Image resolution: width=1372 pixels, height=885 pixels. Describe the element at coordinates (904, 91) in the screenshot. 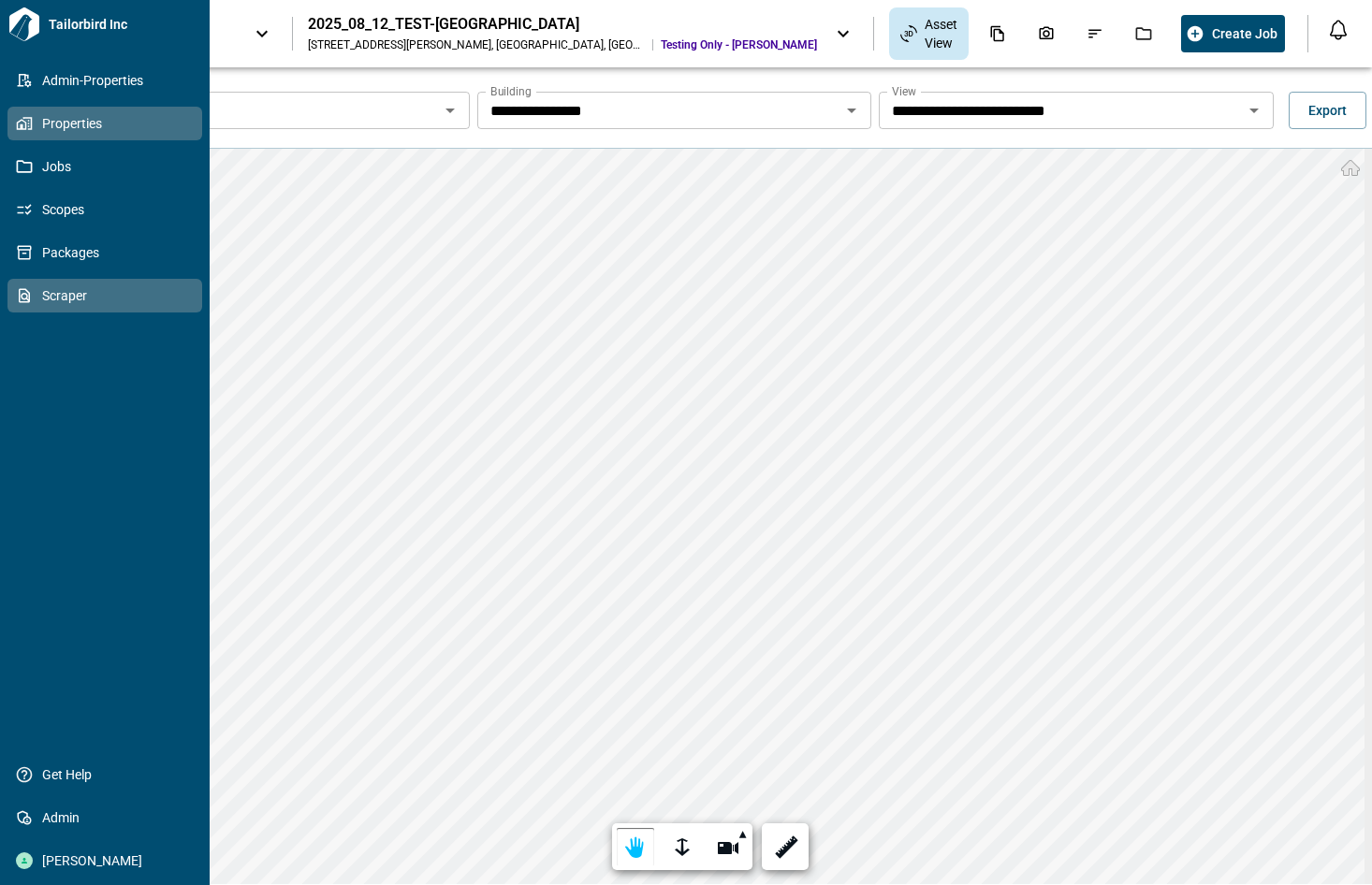

I see `label: View` at that location.